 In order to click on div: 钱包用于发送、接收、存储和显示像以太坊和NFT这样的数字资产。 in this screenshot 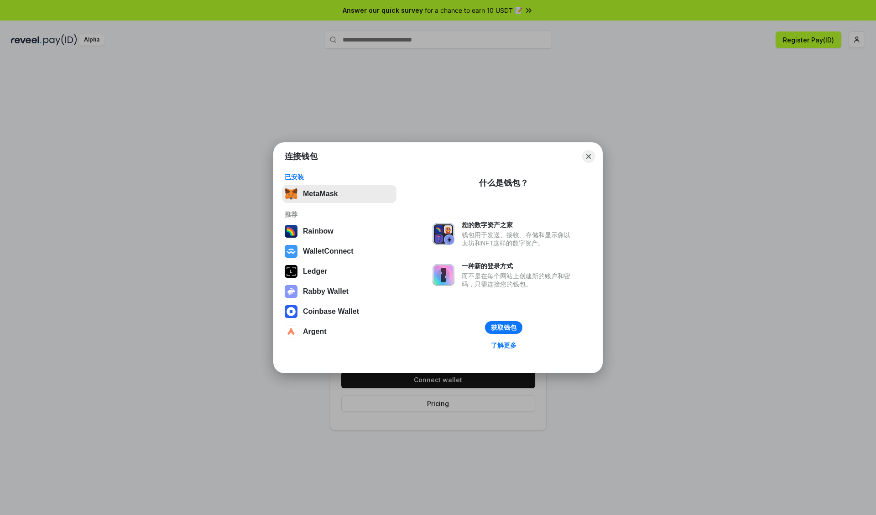, I will do `click(518, 239)`.